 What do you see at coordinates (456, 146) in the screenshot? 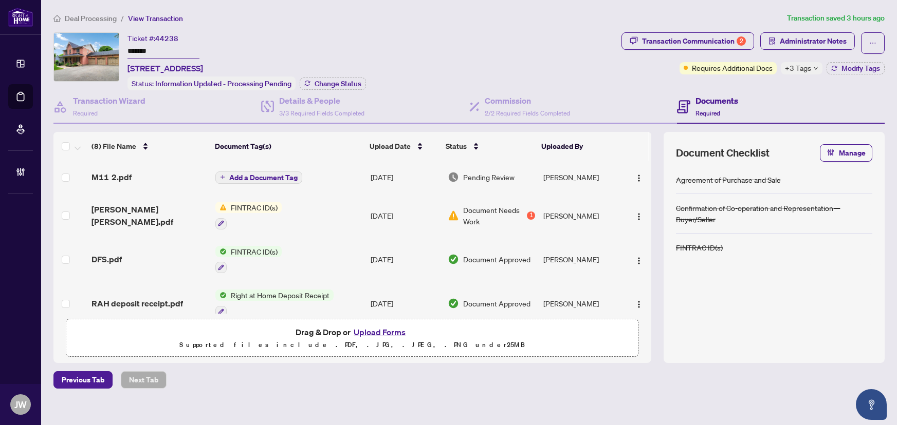
I see `span: Status` at bounding box center [456, 146].